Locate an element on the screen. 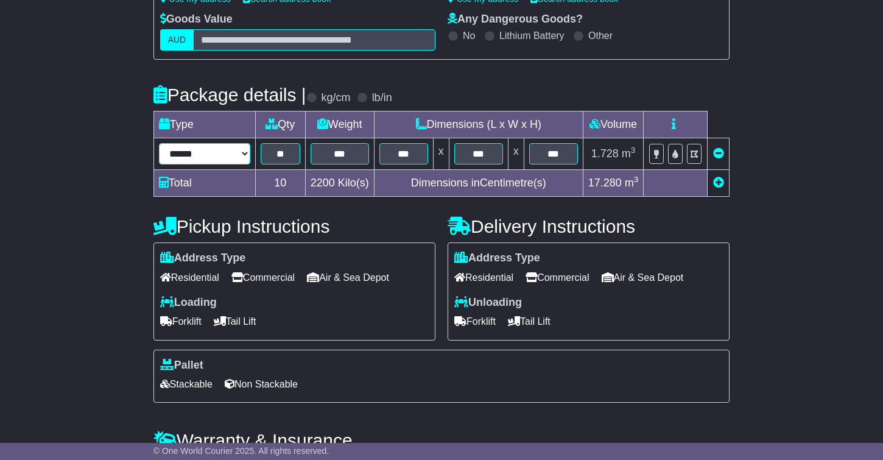 This screenshot has height=460, width=883. label: Other is located at coordinates (600, 35).